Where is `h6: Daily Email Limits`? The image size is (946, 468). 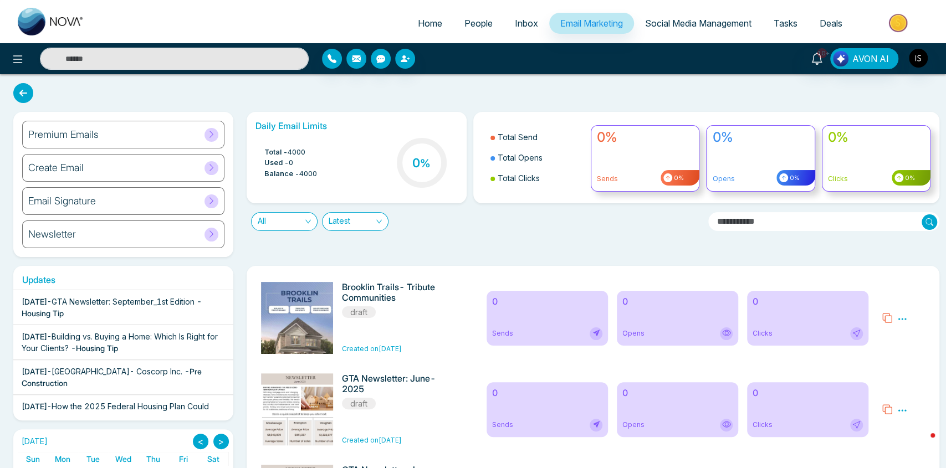
h6: Daily Email Limits is located at coordinates (356, 126).